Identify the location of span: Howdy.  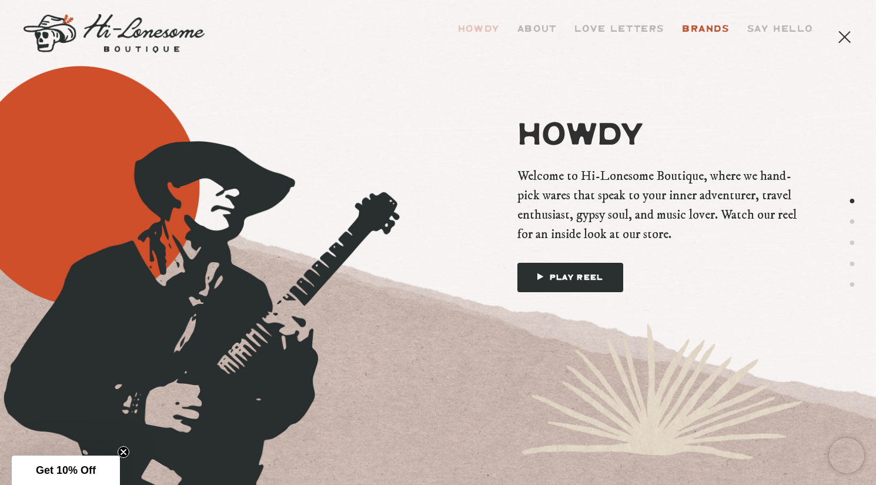
(658, 136).